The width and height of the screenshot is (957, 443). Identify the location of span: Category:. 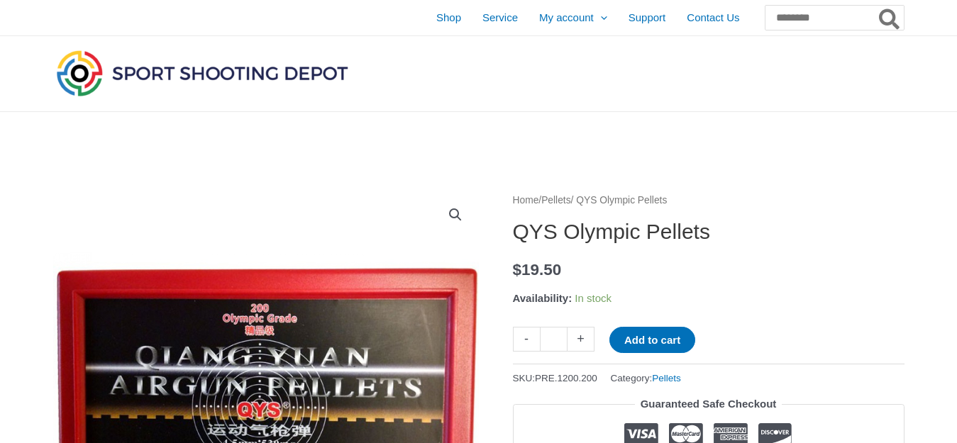
(645, 378).